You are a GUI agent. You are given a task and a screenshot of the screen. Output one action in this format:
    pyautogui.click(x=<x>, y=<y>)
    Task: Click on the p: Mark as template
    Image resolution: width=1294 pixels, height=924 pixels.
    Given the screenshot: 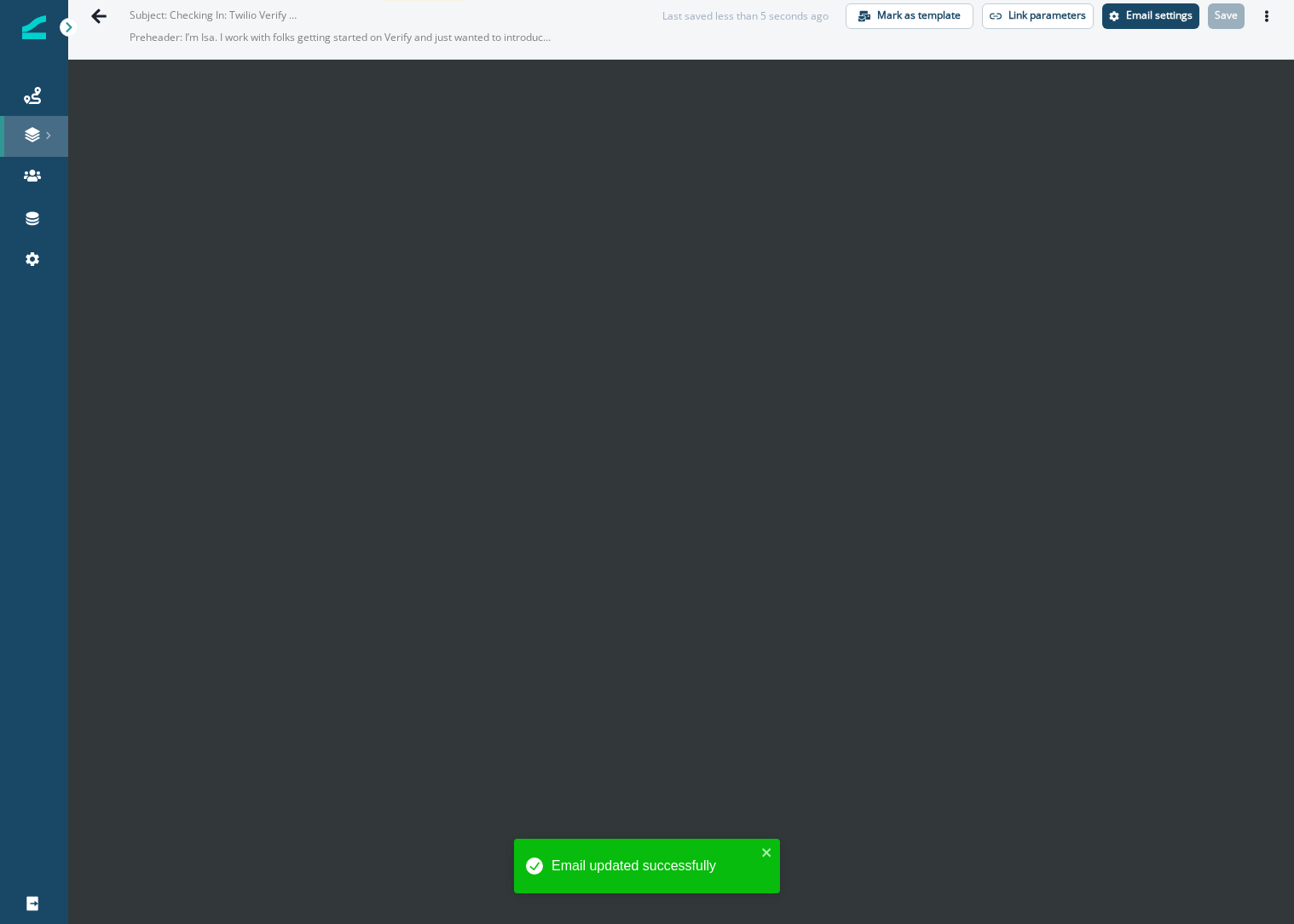 What is the action you would take?
    pyautogui.click(x=919, y=15)
    